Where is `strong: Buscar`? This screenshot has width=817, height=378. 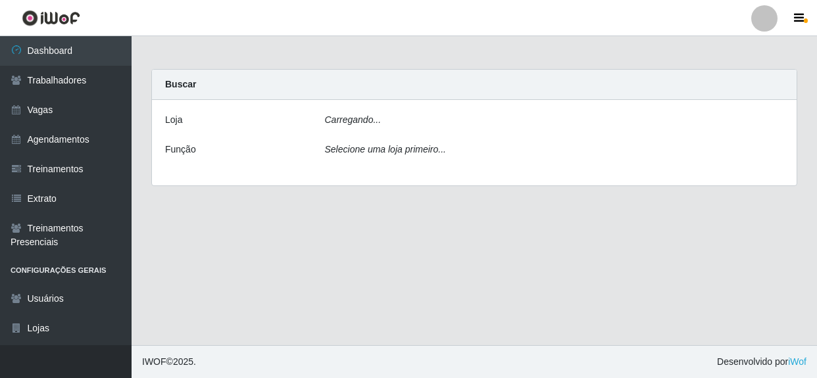
strong: Buscar is located at coordinates (180, 84).